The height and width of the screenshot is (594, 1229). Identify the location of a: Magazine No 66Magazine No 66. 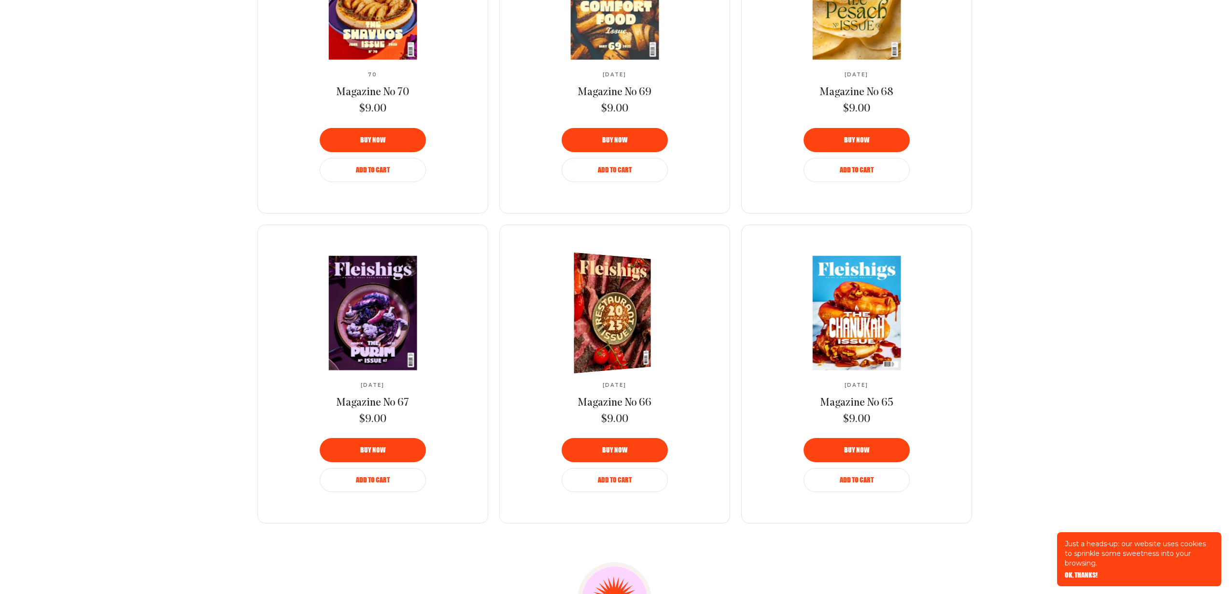
(615, 313).